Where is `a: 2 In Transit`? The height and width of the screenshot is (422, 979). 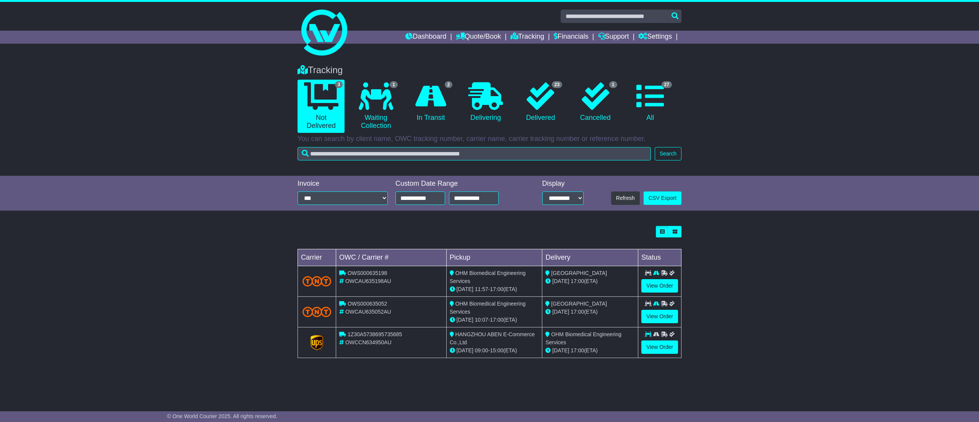 a: 2 In Transit is located at coordinates (431, 102).